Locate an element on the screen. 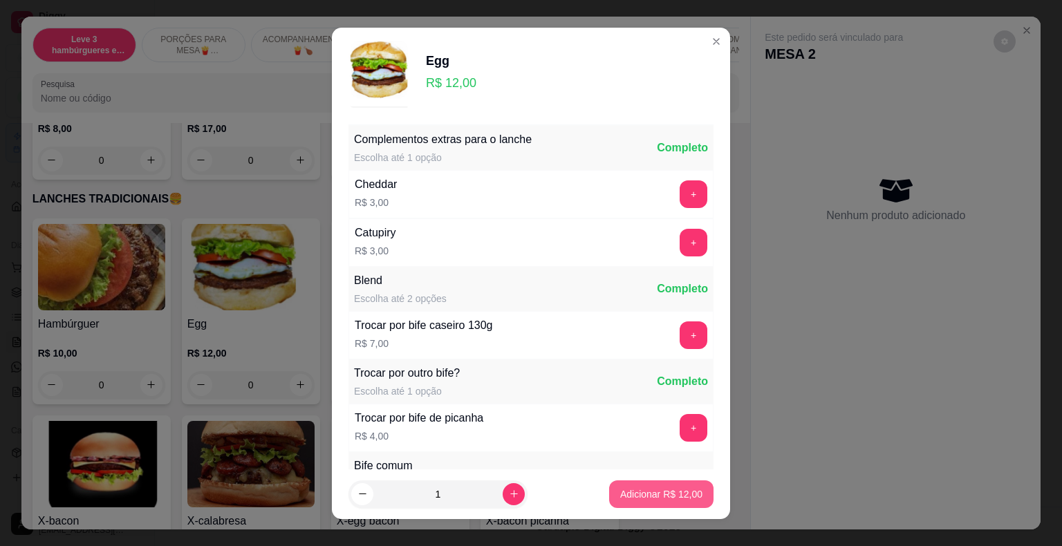 The width and height of the screenshot is (1062, 546). p: R$ 7,00 is located at coordinates (424, 343).